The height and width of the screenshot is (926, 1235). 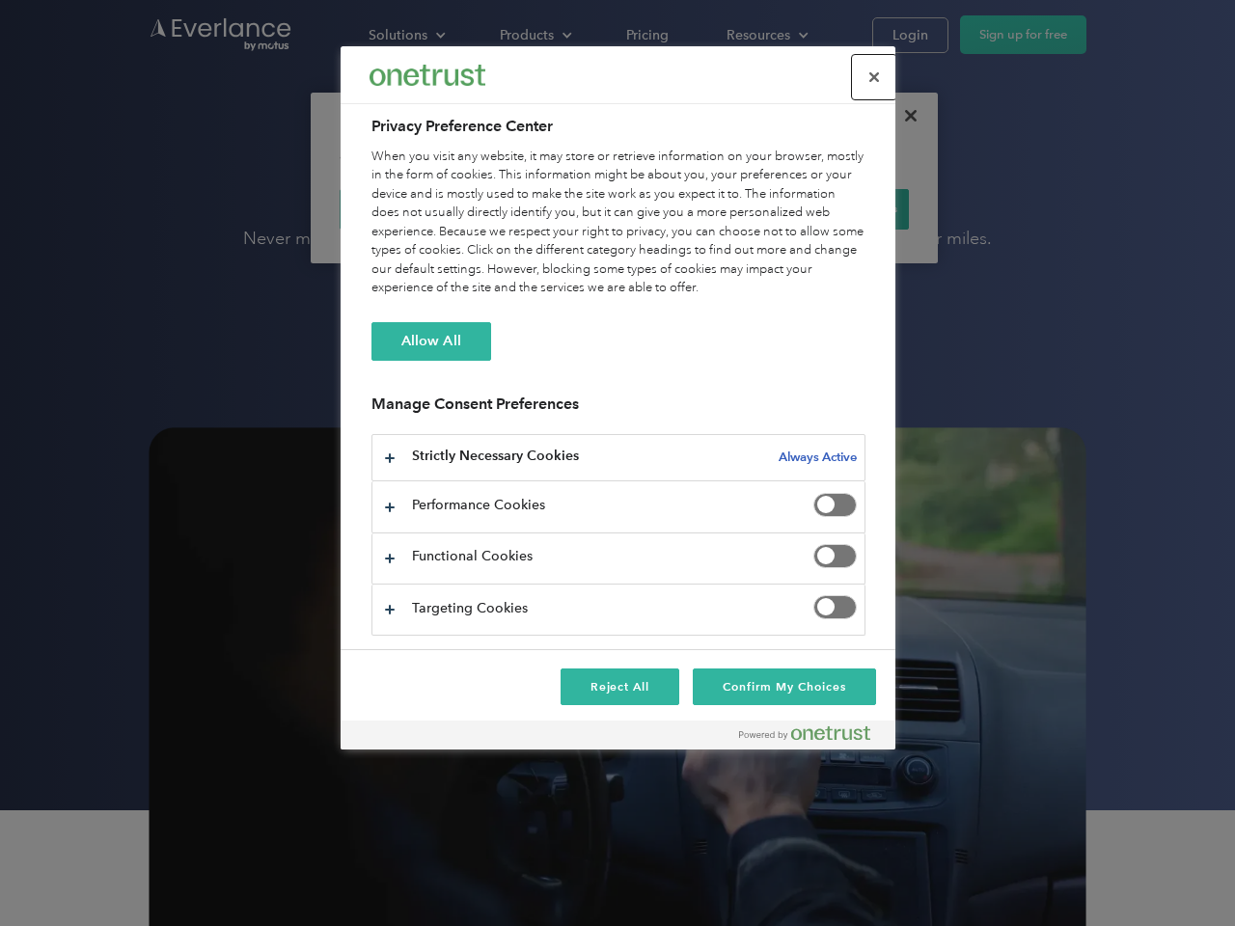 What do you see at coordinates (812, 737) in the screenshot?
I see `a: Powered by OneTrust Opens in a new Tab` at bounding box center [812, 737].